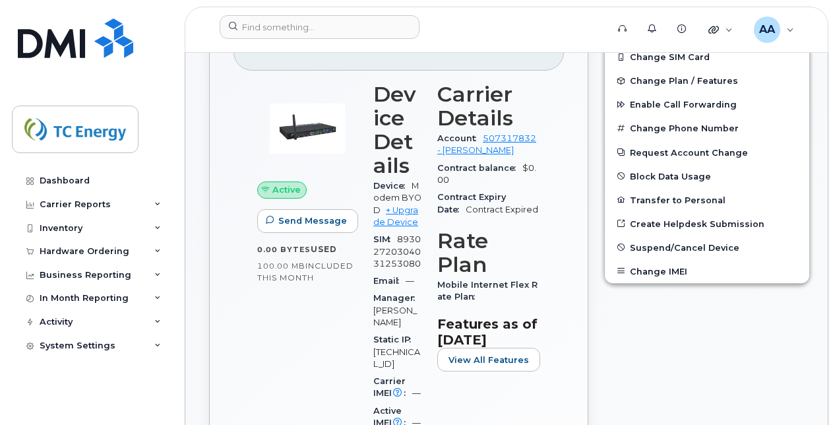  What do you see at coordinates (389, 280) in the screenshot?
I see `span: Email` at bounding box center [389, 280].